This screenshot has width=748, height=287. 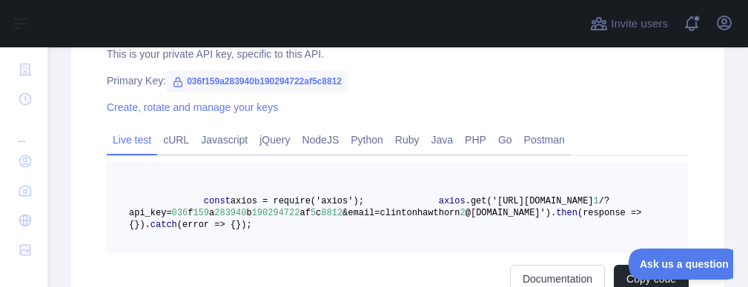 I want to click on span: b, so click(x=248, y=213).